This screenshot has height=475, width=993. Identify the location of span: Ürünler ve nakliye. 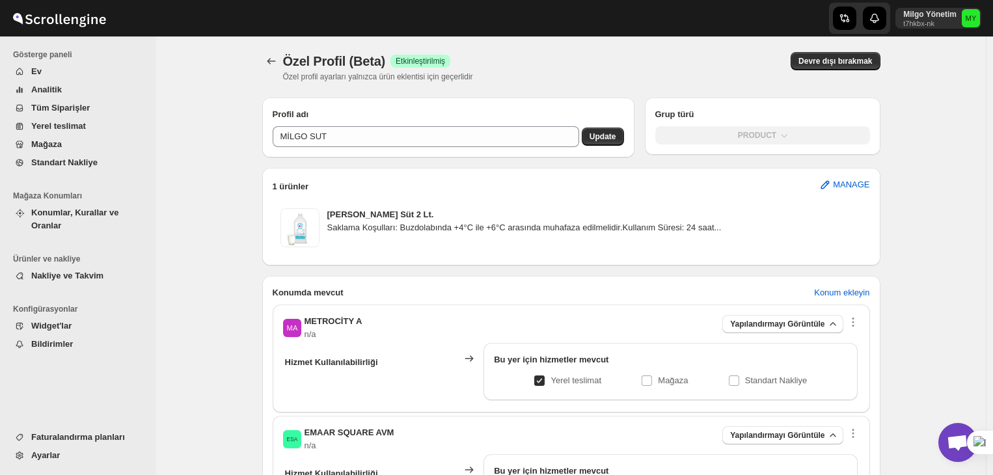
(81, 259).